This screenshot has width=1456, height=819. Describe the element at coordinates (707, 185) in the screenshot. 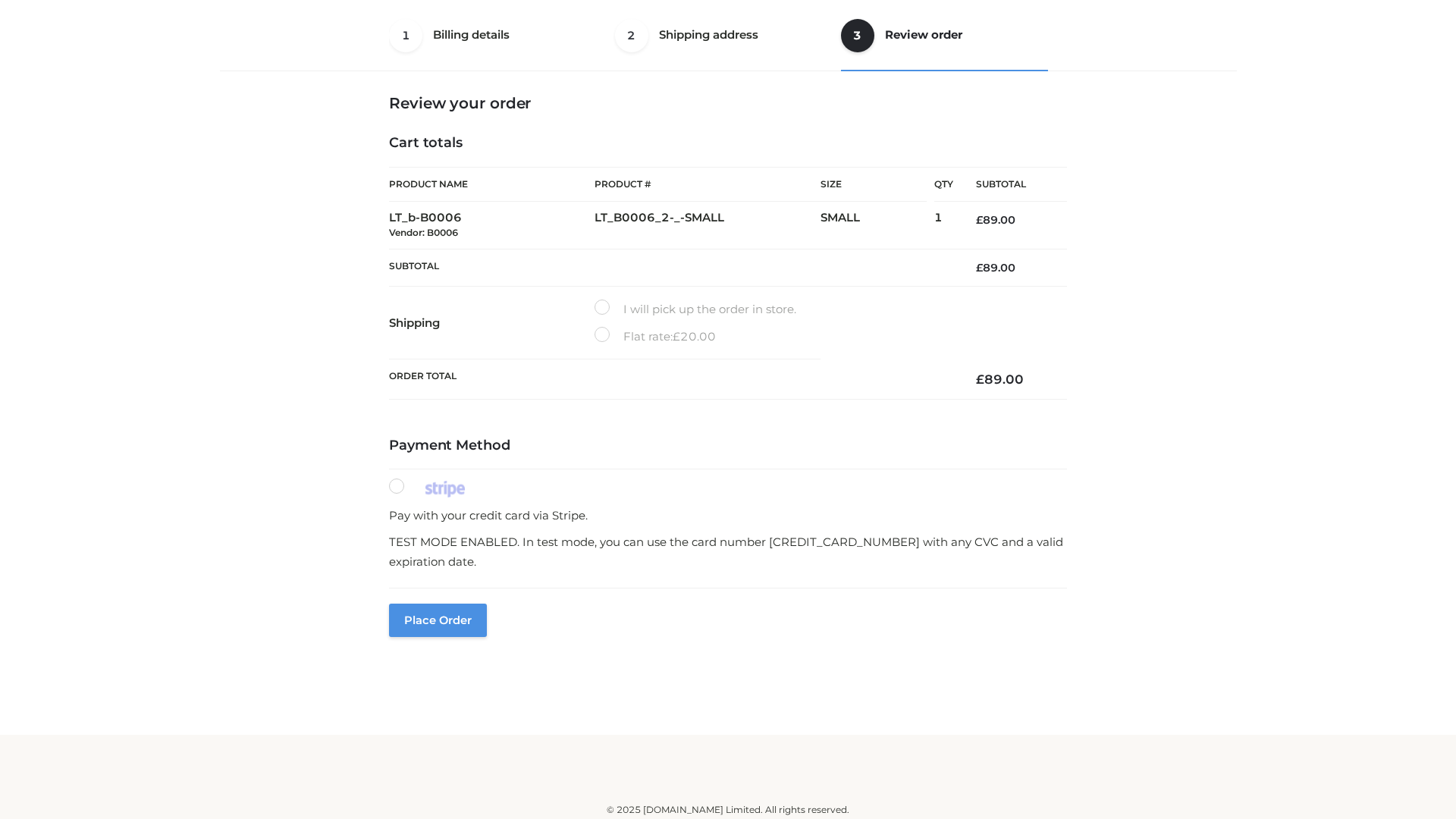

I see `th: Product #` at that location.